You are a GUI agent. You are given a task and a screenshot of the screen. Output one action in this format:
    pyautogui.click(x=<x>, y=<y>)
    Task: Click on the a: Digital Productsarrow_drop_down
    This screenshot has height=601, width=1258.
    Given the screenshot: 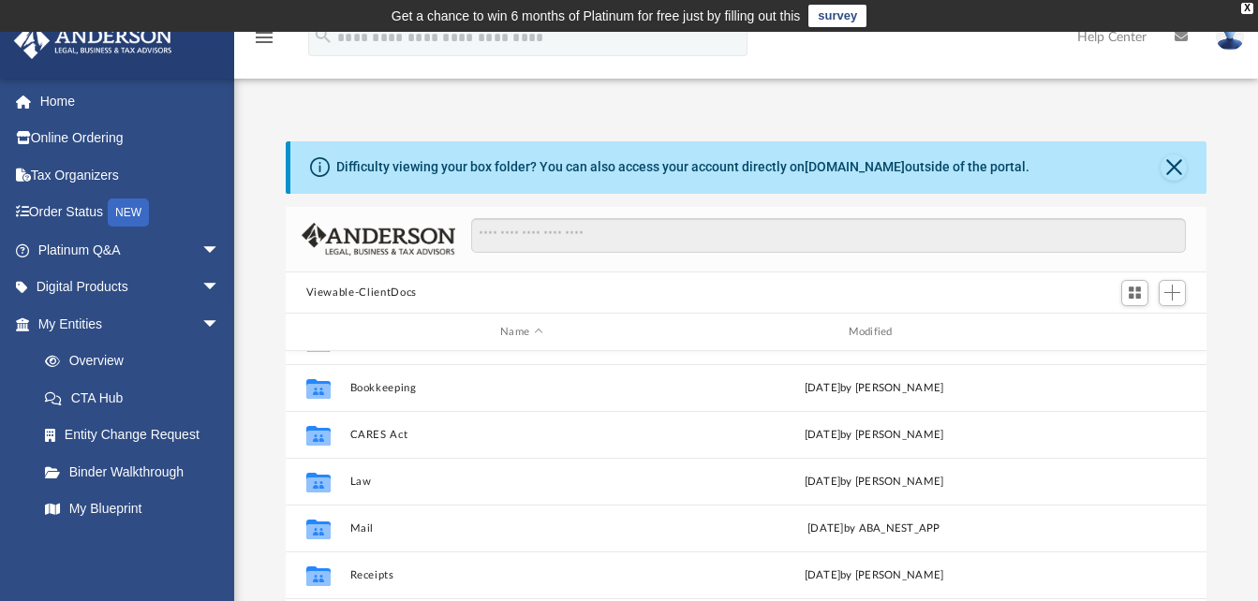 What is the action you would take?
    pyautogui.click(x=130, y=288)
    